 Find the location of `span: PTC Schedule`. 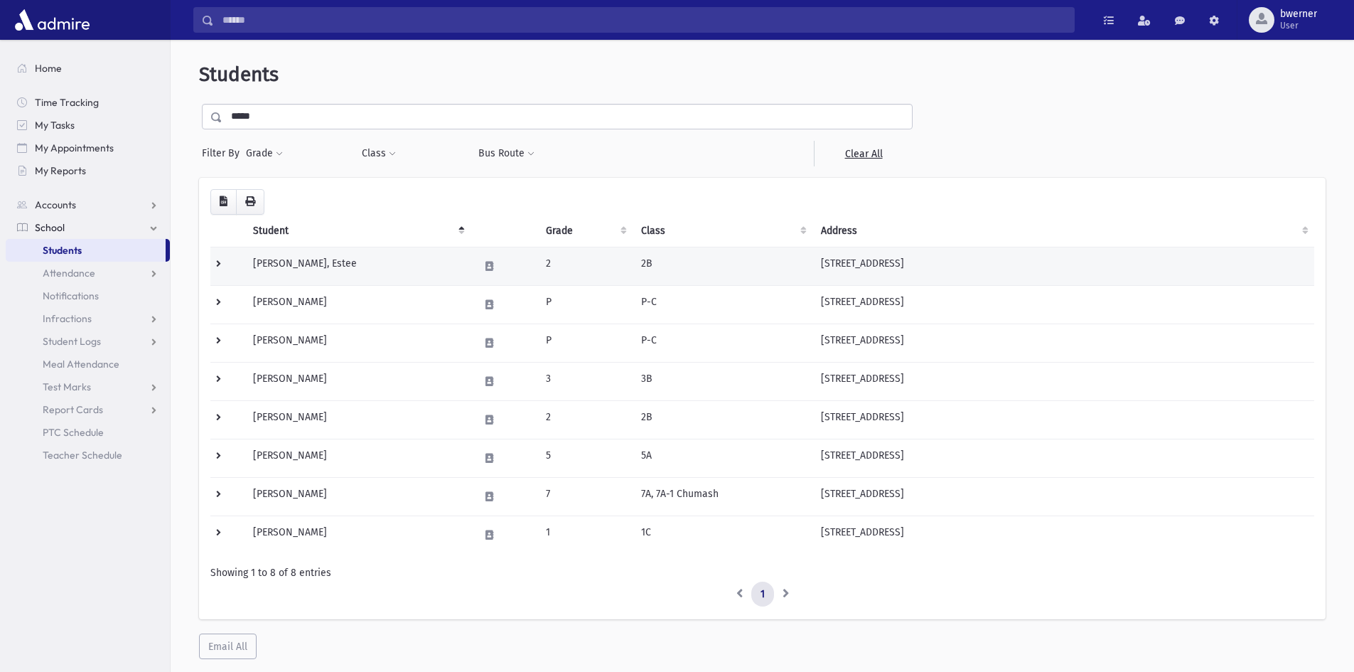

span: PTC Schedule is located at coordinates (73, 432).